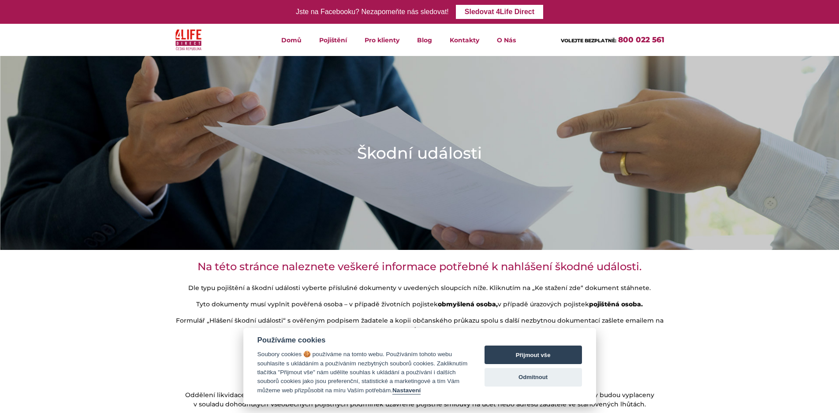 The image size is (839, 413). I want to click on a: Sledovat 4Life Direct, so click(499, 12).